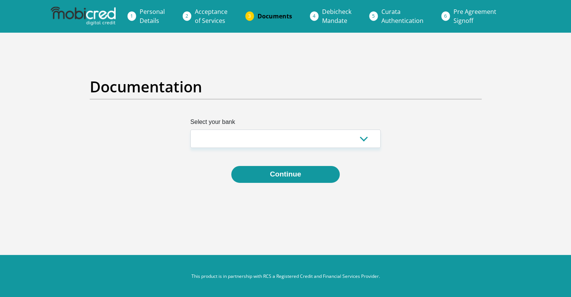 The width and height of the screenshot is (571, 297). What do you see at coordinates (152, 16) in the screenshot?
I see `span: Personal Details` at bounding box center [152, 16].